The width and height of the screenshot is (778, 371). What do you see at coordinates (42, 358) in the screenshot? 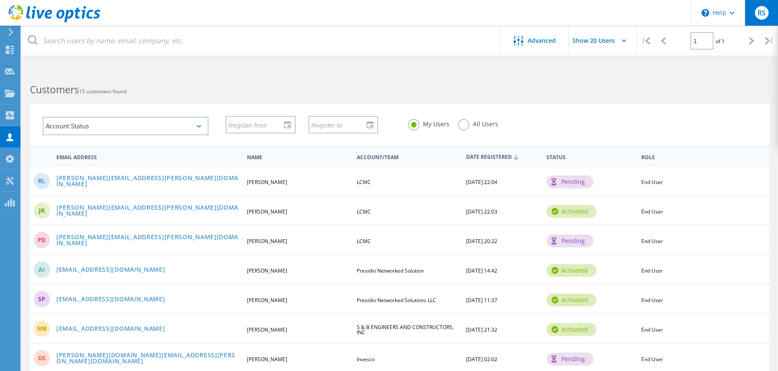
I see `span: DS` at bounding box center [42, 358].